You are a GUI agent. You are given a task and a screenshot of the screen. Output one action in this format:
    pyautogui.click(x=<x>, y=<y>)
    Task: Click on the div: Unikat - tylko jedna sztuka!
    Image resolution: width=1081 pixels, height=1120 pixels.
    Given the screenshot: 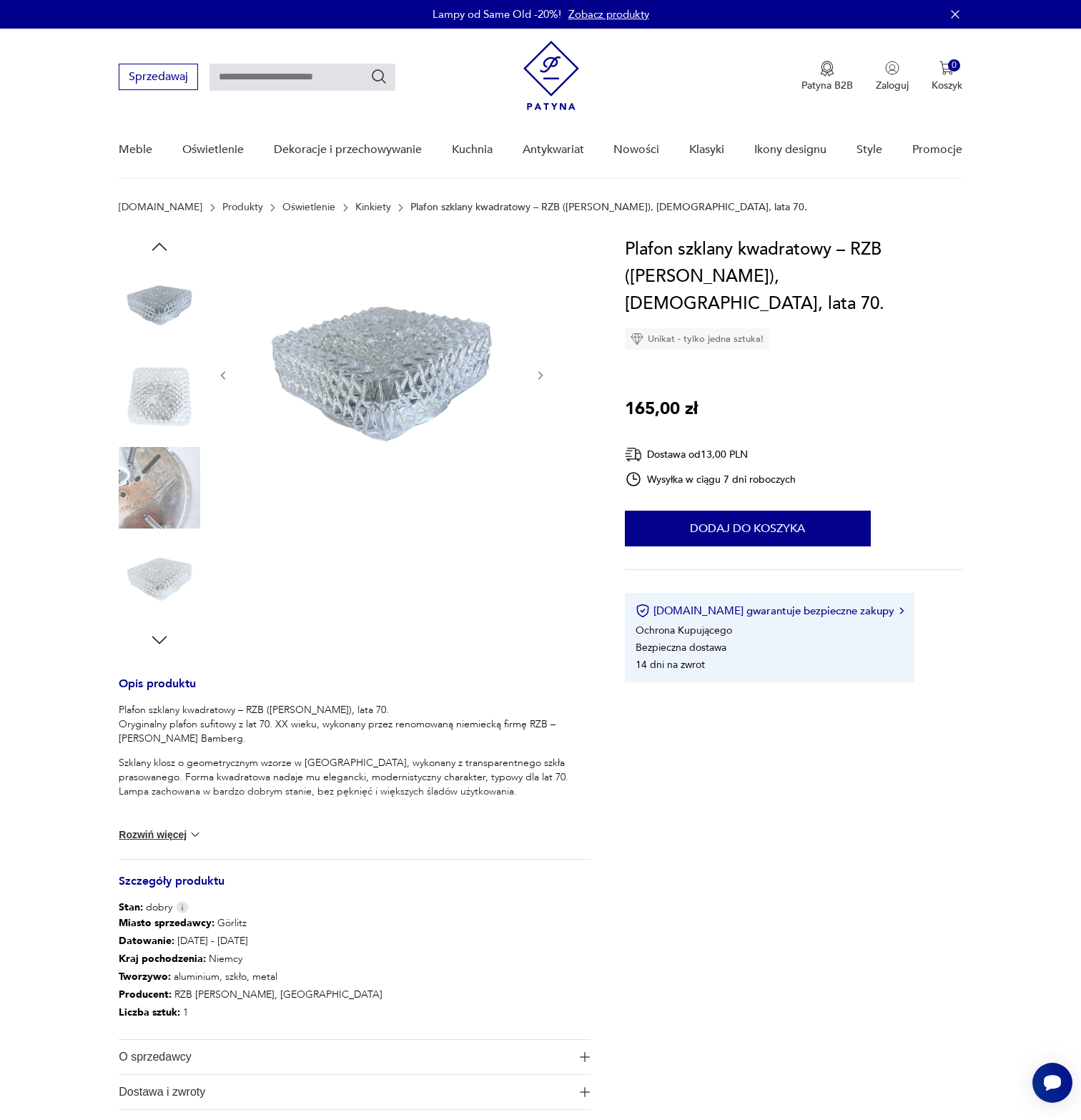 What is the action you would take?
    pyautogui.click(x=698, y=339)
    